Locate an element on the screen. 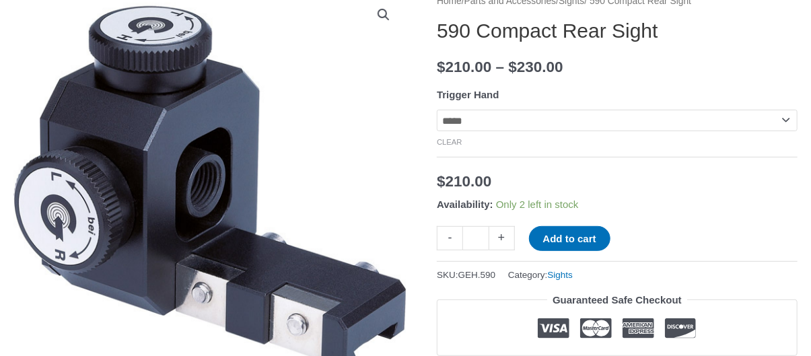 This screenshot has height=356, width=811. span: Only 2 left in stock is located at coordinates (537, 204).